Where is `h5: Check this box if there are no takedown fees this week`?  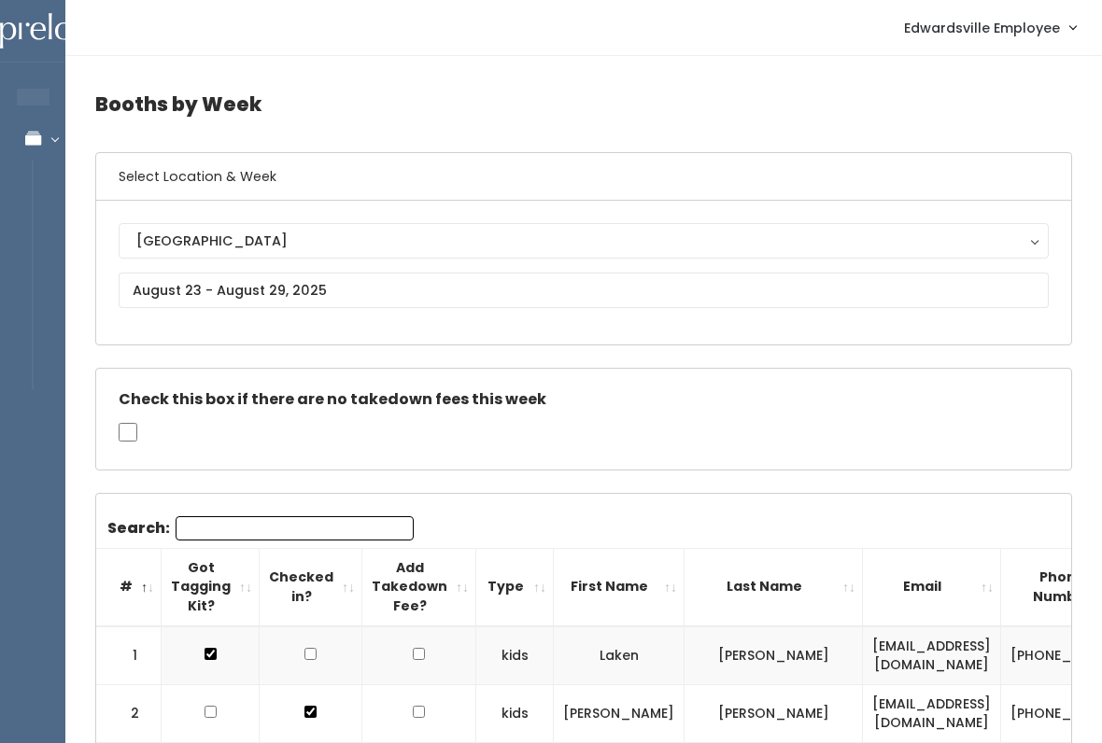
h5: Check this box if there are no takedown fees this week is located at coordinates (584, 400).